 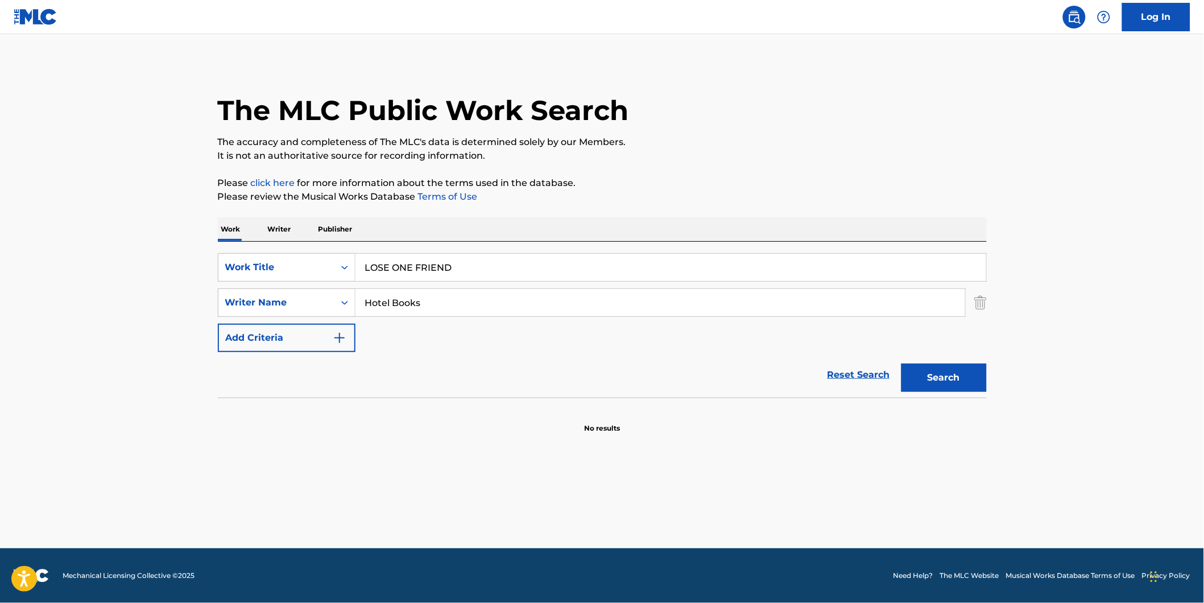 I want to click on a: Privacy Policy, so click(x=1166, y=576).